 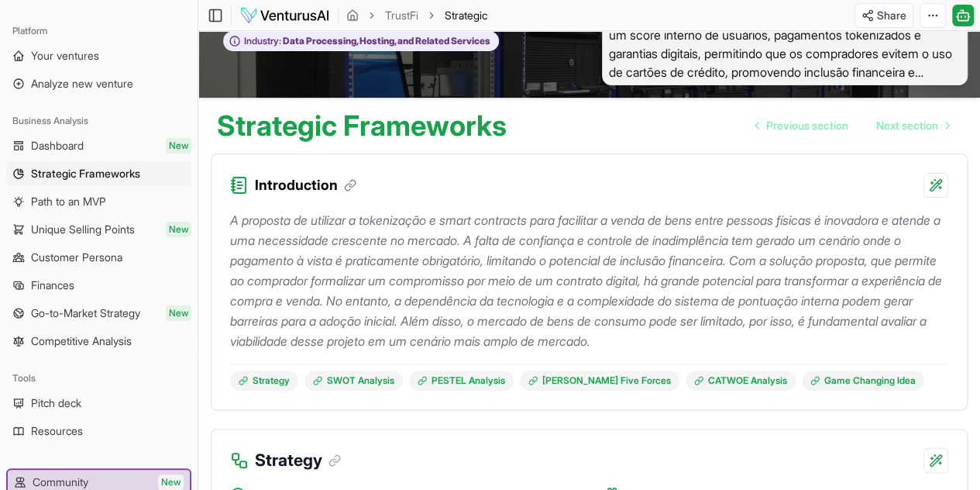 What do you see at coordinates (98, 121) in the screenshot?
I see `div: Business Analysis` at bounding box center [98, 121].